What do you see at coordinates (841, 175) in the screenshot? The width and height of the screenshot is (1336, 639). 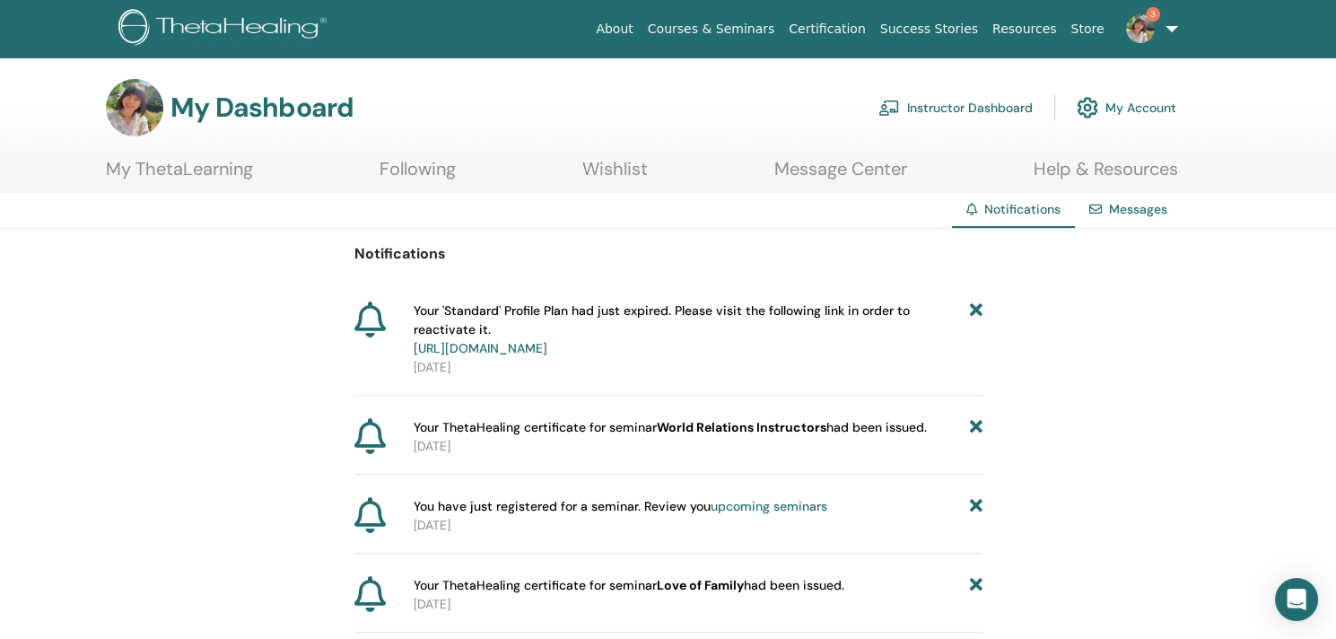 I see `a: Message Center` at bounding box center [841, 175].